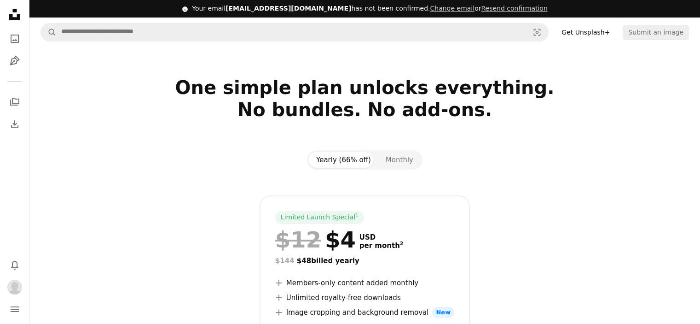 Image resolution: width=700 pixels, height=324 pixels. I want to click on div: Your email has not been confirmed., so click(370, 9).